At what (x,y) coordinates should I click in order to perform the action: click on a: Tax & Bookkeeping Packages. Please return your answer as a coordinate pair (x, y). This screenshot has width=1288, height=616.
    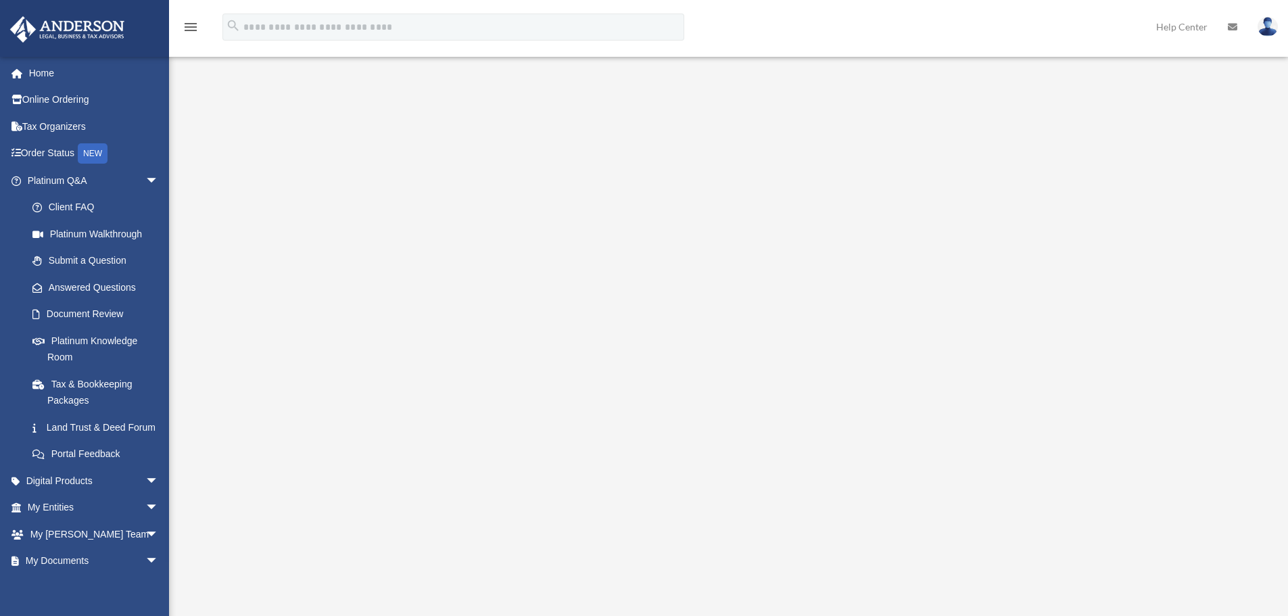
    Looking at the image, I should click on (99, 392).